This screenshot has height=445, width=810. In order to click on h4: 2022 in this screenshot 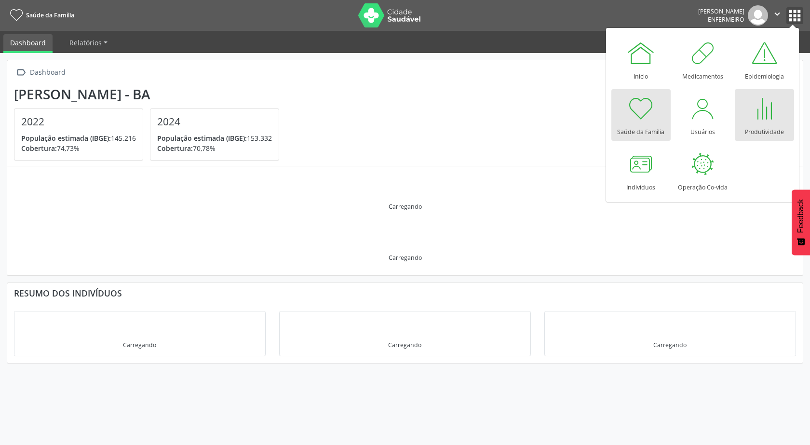, I will do `click(79, 122)`.